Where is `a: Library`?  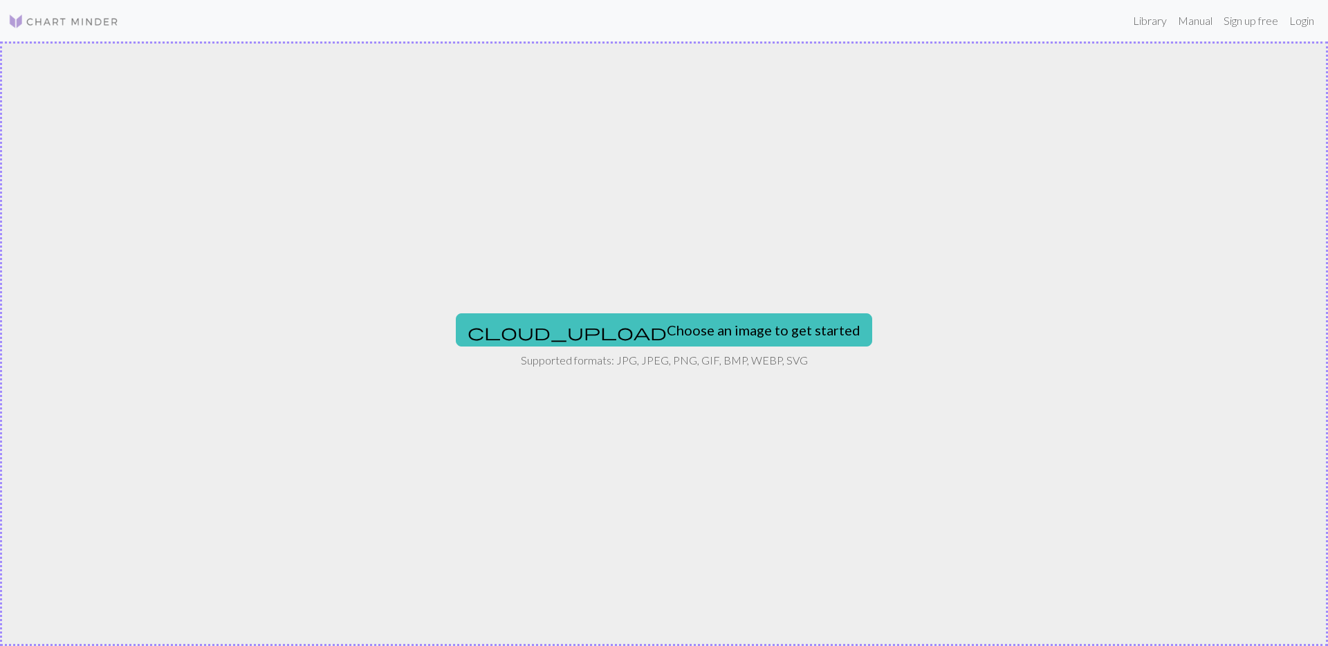 a: Library is located at coordinates (1150, 21).